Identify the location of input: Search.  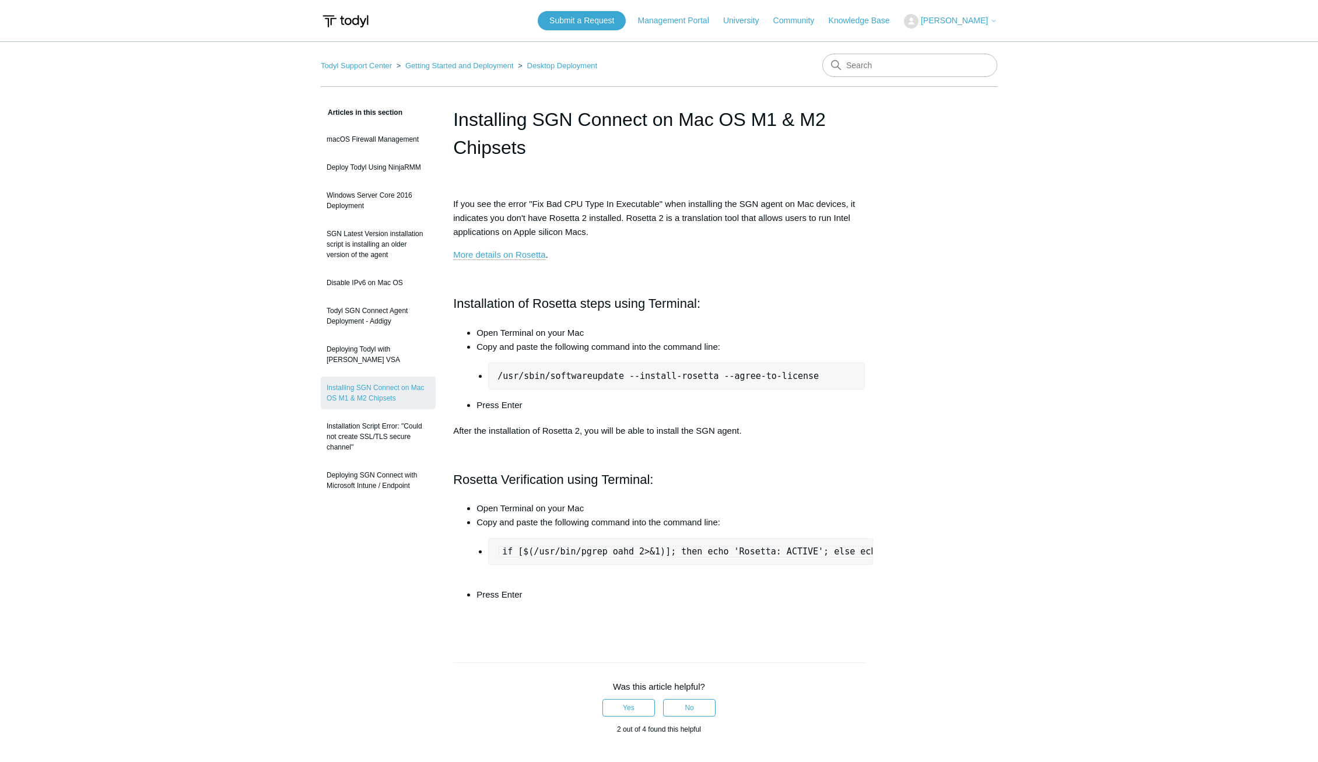
(910, 65).